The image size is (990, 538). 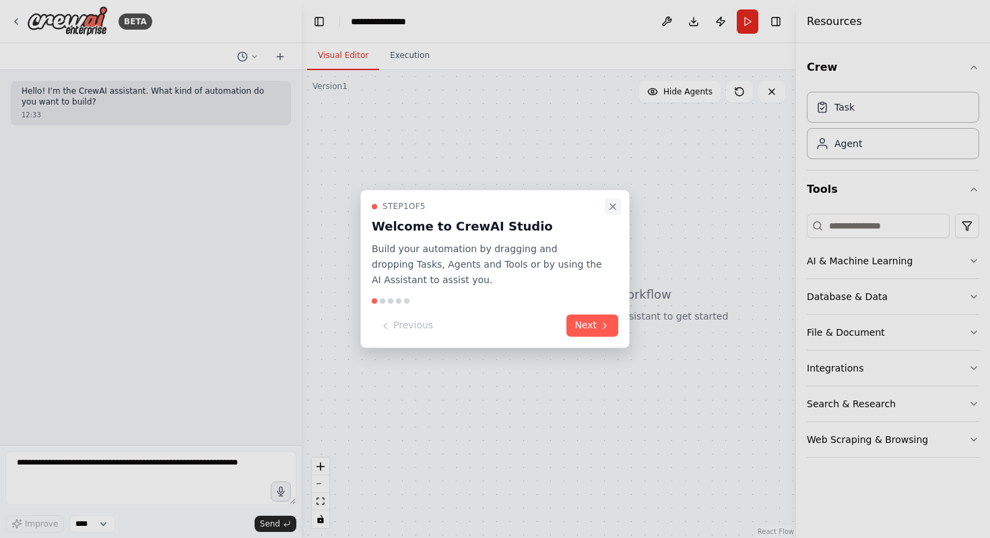 I want to click on span: Step 1 of 5, so click(x=404, y=206).